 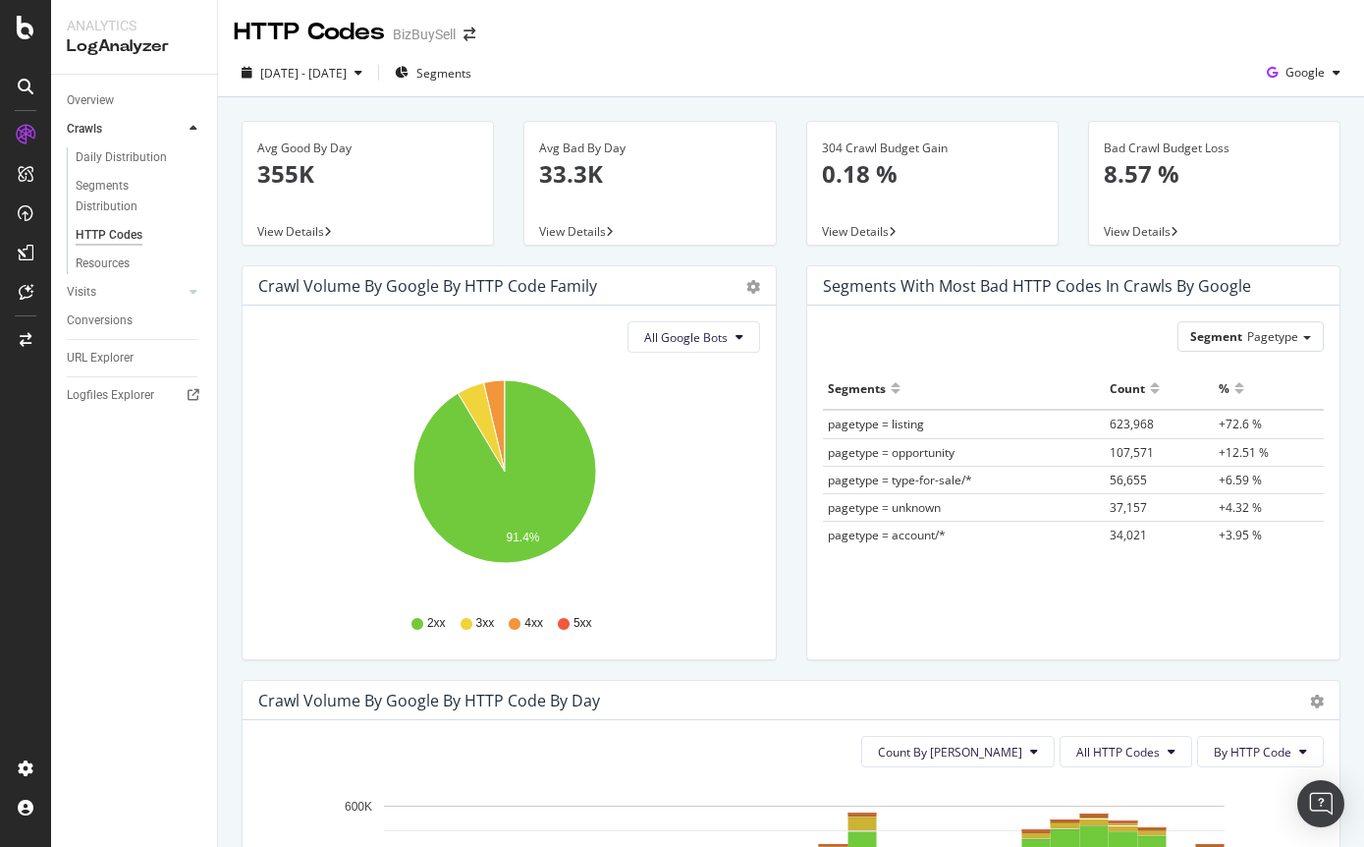 What do you see at coordinates (1241, 534) in the screenshot?
I see `span: +3.95 %` at bounding box center [1241, 534].